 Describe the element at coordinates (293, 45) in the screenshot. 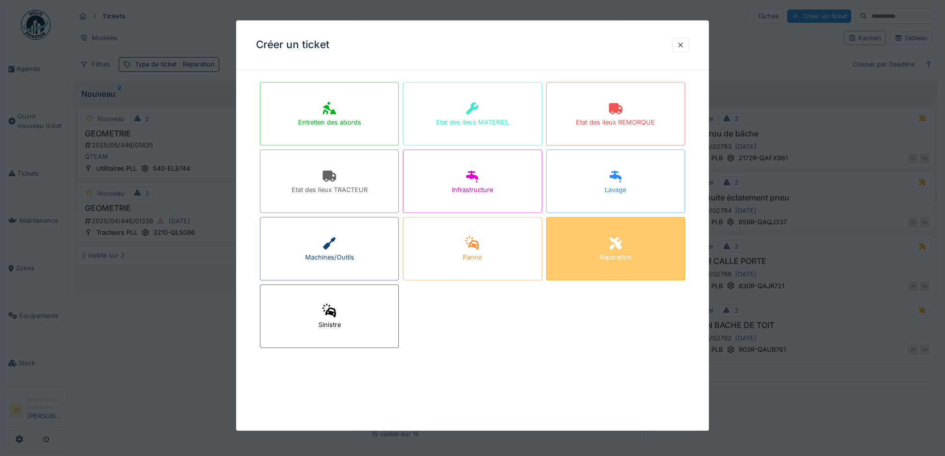

I see `h3: Créer un ticket` at that location.